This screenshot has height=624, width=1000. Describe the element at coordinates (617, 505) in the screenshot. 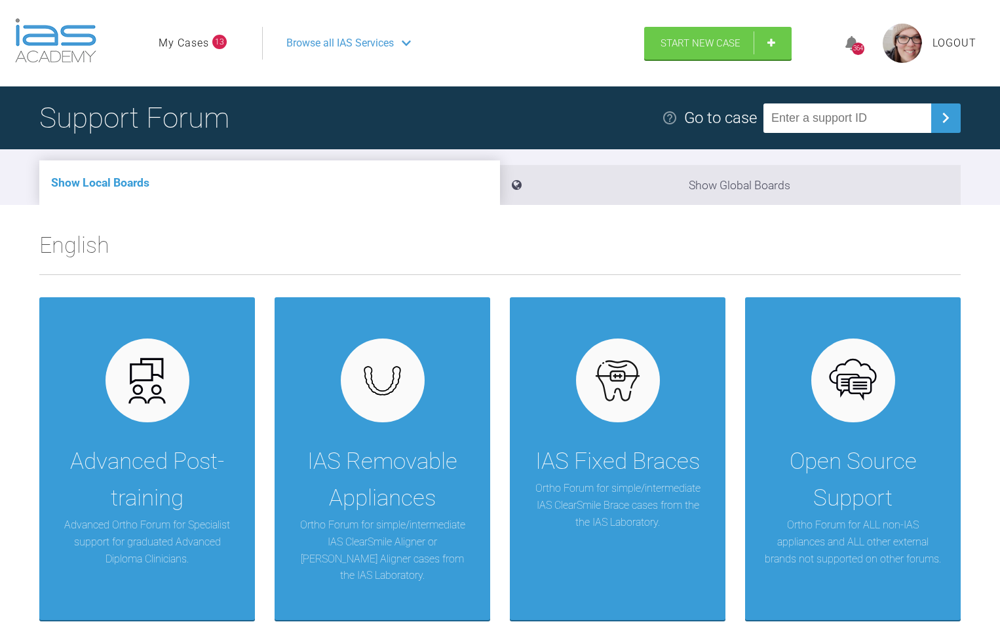

I see `p: Ortho Forum for simple/intermediate IAS ClearSmile Brace cases from the the IAS Laboratory.` at that location.